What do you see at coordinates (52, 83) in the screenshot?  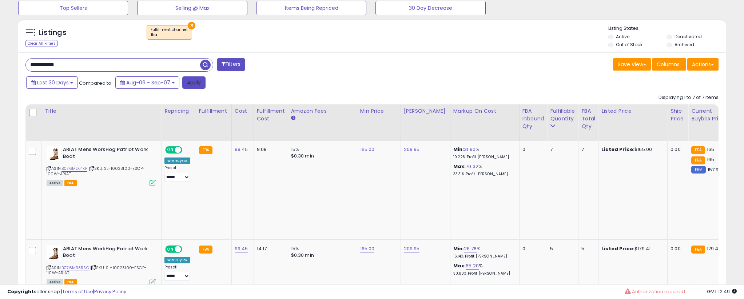 I see `button: Last 30 Days` at bounding box center [52, 83].